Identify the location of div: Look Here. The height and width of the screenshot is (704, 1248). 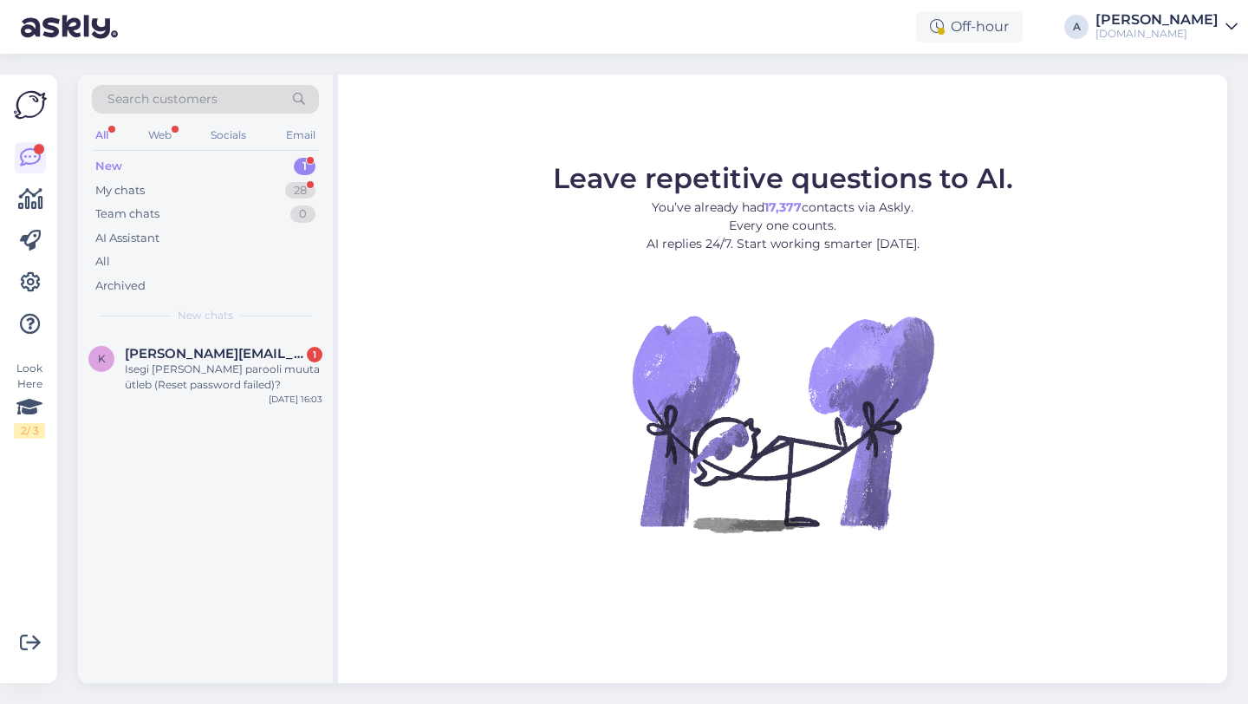
(29, 400).